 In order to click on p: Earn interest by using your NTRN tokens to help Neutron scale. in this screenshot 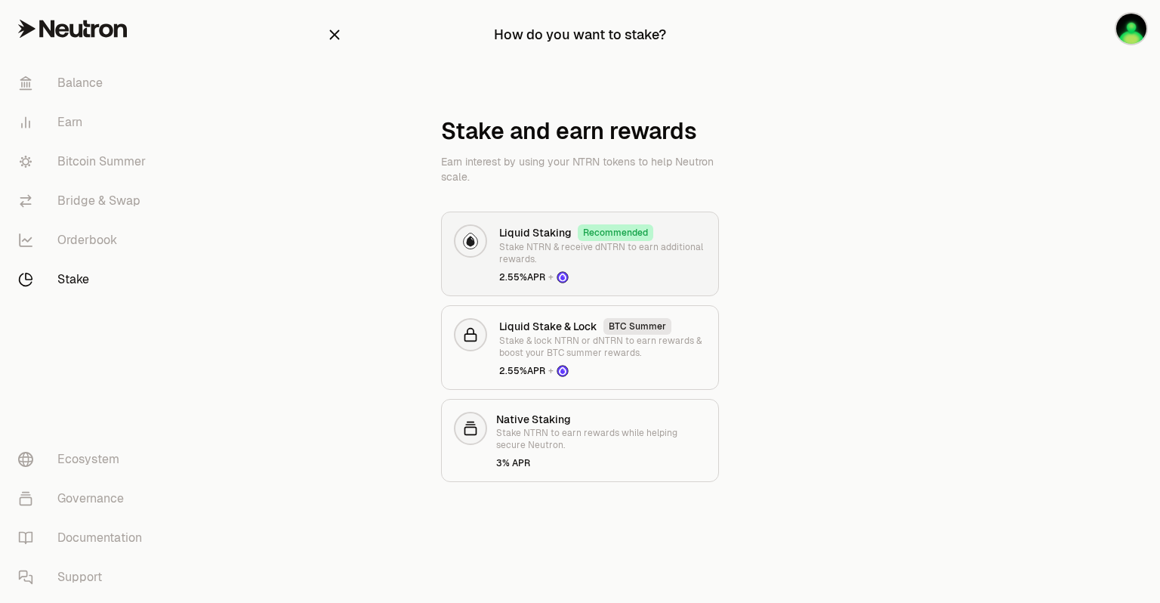, I will do `click(580, 169)`.